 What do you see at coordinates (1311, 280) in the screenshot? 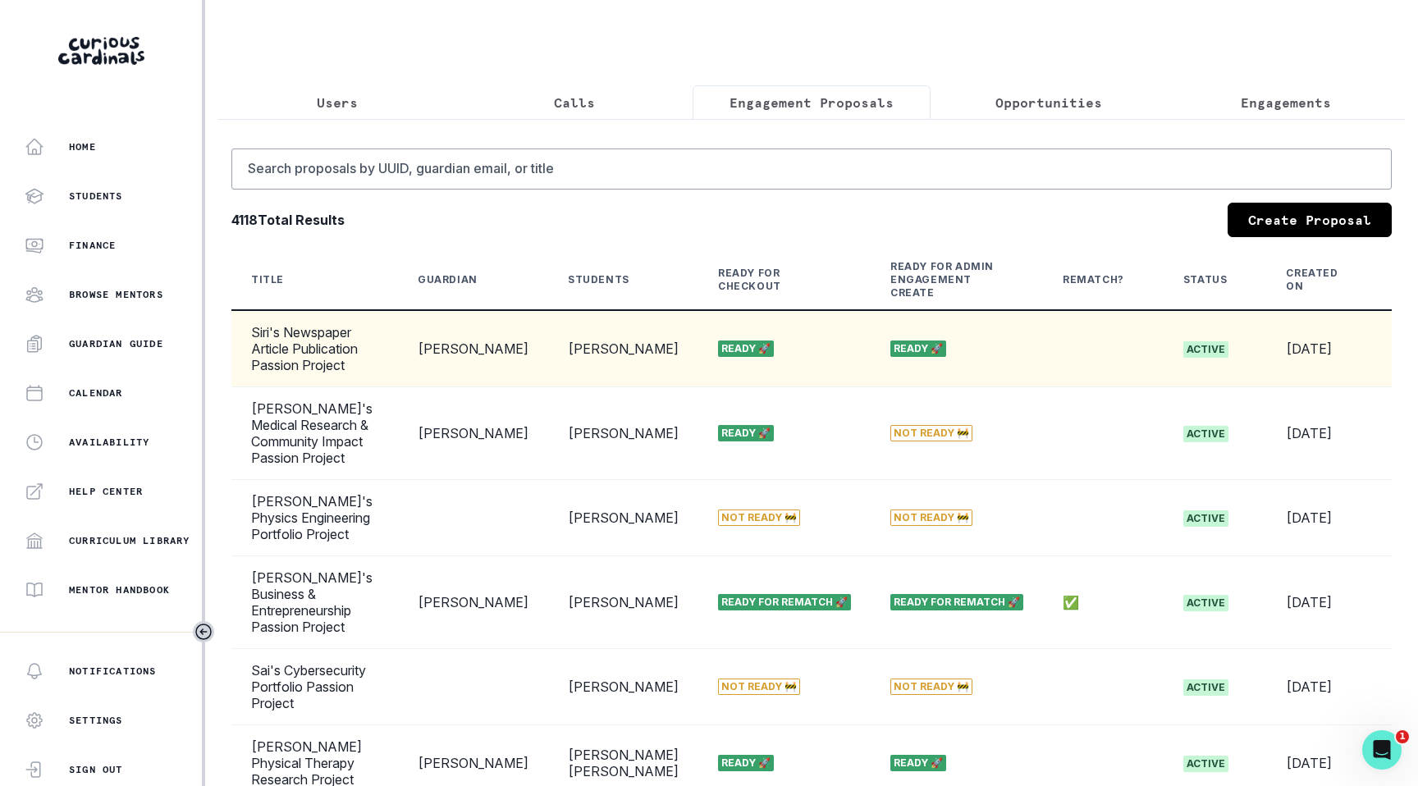
I see `div: Created On` at bounding box center [1311, 280].